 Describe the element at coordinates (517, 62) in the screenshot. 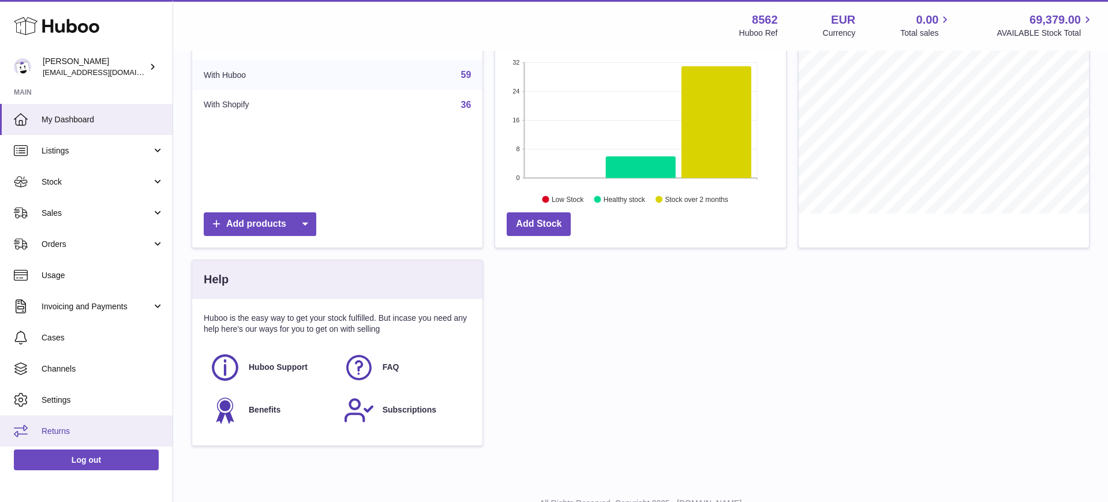

I see `text: 32` at that location.